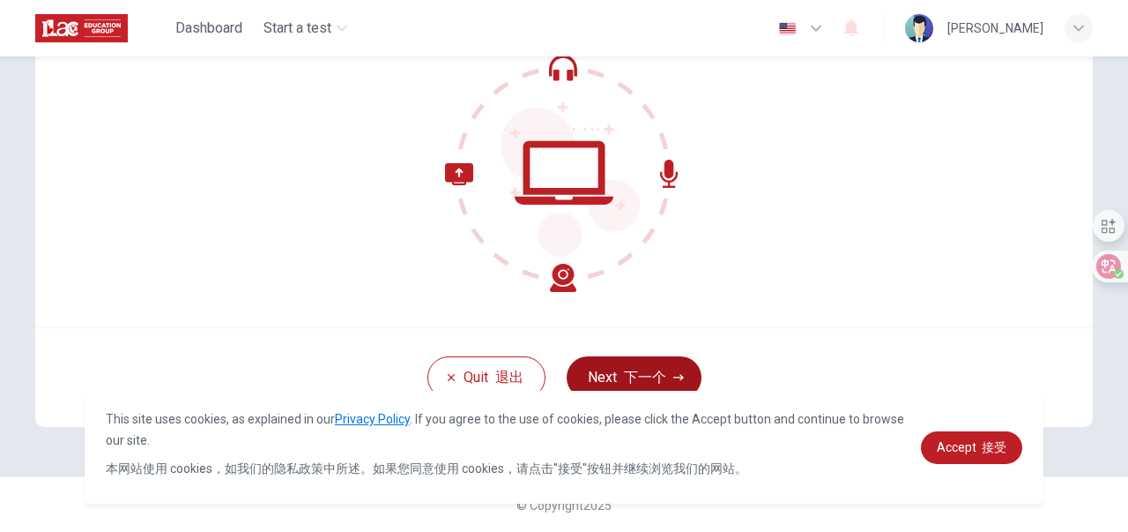 The height and width of the screenshot is (532, 1128). Describe the element at coordinates (787, 28) in the screenshot. I see `img: en` at that location.